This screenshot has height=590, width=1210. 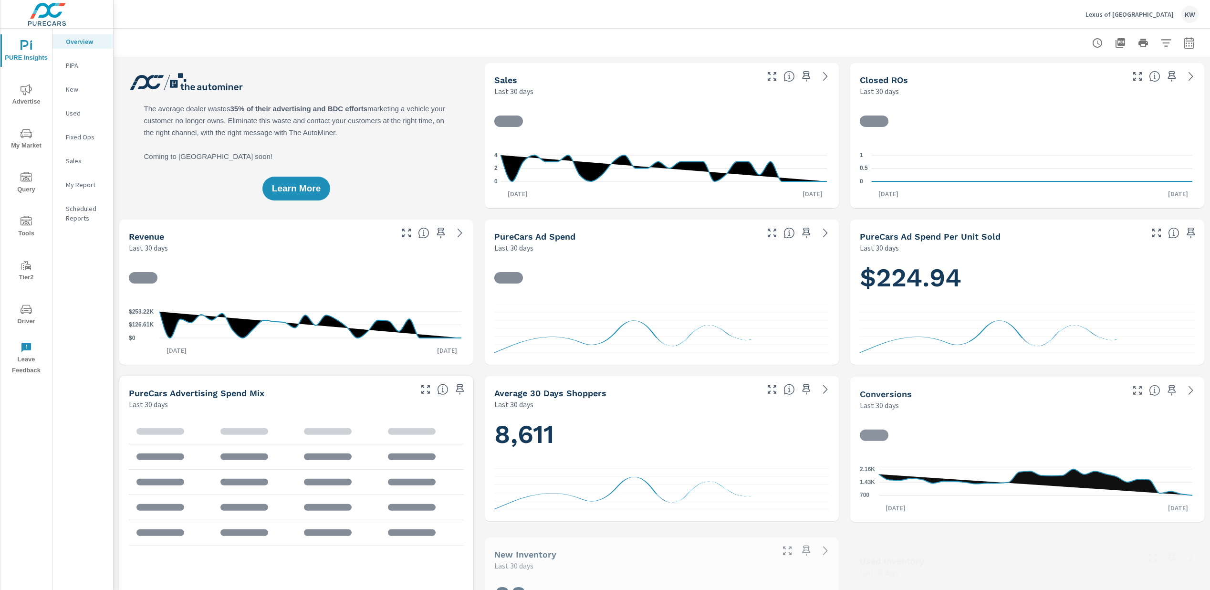 What do you see at coordinates (26, 204) in the screenshot?
I see `div: nav menu` at bounding box center [26, 204].